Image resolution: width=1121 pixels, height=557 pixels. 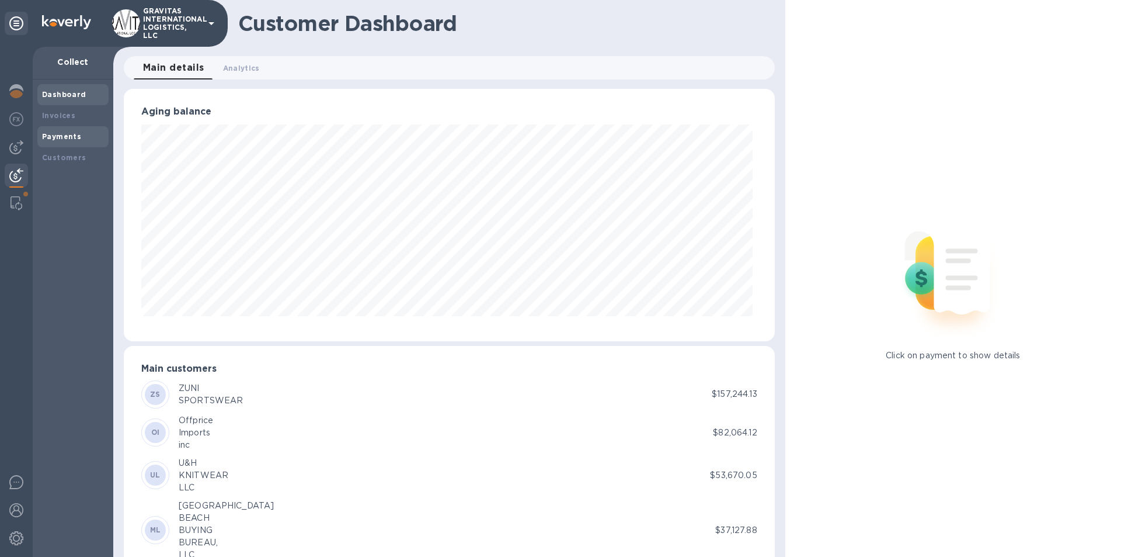 I want to click on p: $53,670.05, so click(x=734, y=475).